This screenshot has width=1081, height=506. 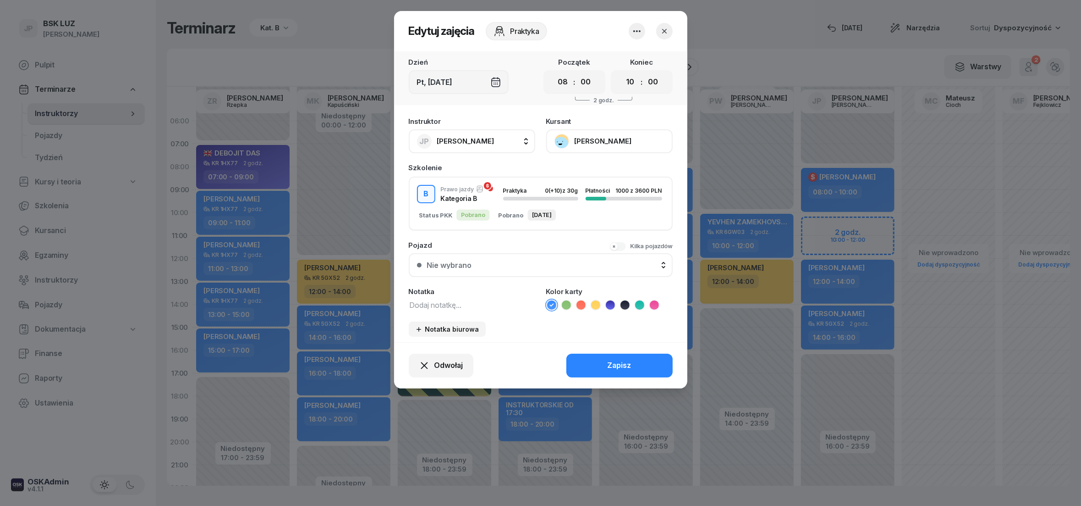 What do you see at coordinates (541, 265) in the screenshot?
I see `button: Nie wybrano` at bounding box center [541, 265].